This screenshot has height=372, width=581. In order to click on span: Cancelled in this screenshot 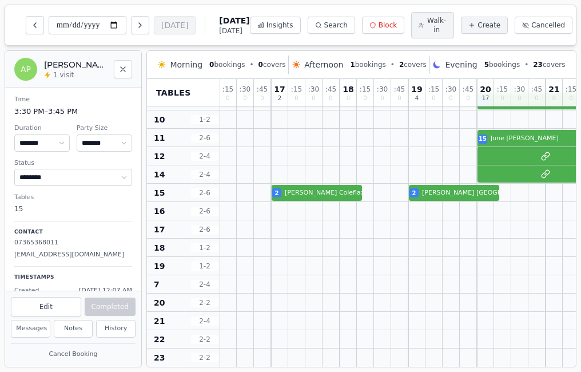, I will do `click(548, 25)`.